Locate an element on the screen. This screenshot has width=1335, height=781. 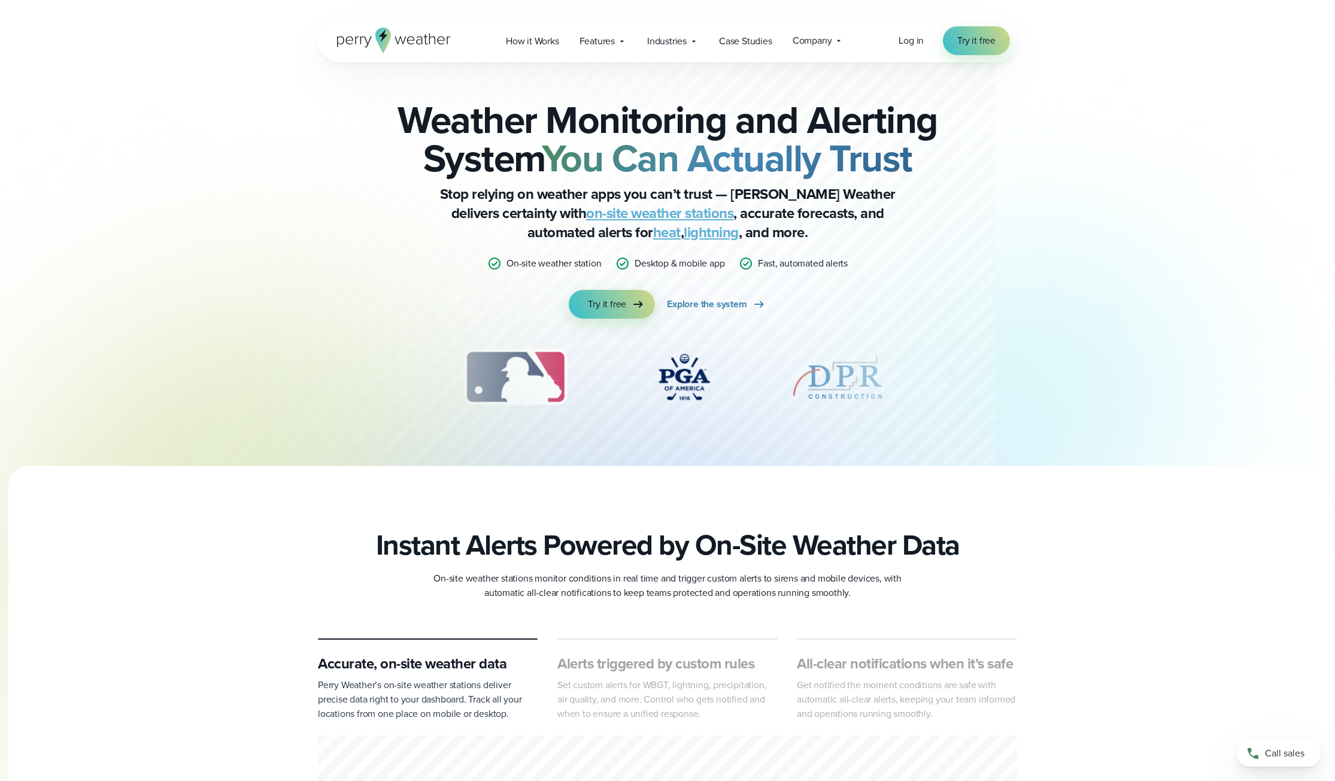
img: University-of-Georgia.svg is located at coordinates (979, 377).